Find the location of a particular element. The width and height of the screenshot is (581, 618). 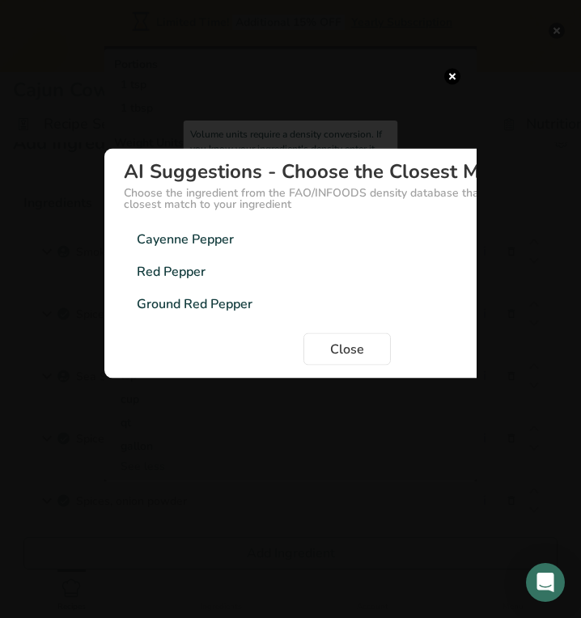

div: Cayenne Pepper is located at coordinates (185, 239).